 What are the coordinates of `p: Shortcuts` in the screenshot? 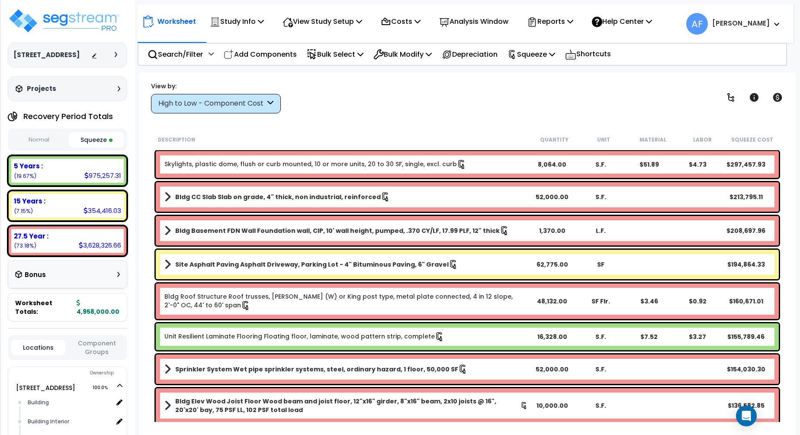 It's located at (588, 54).